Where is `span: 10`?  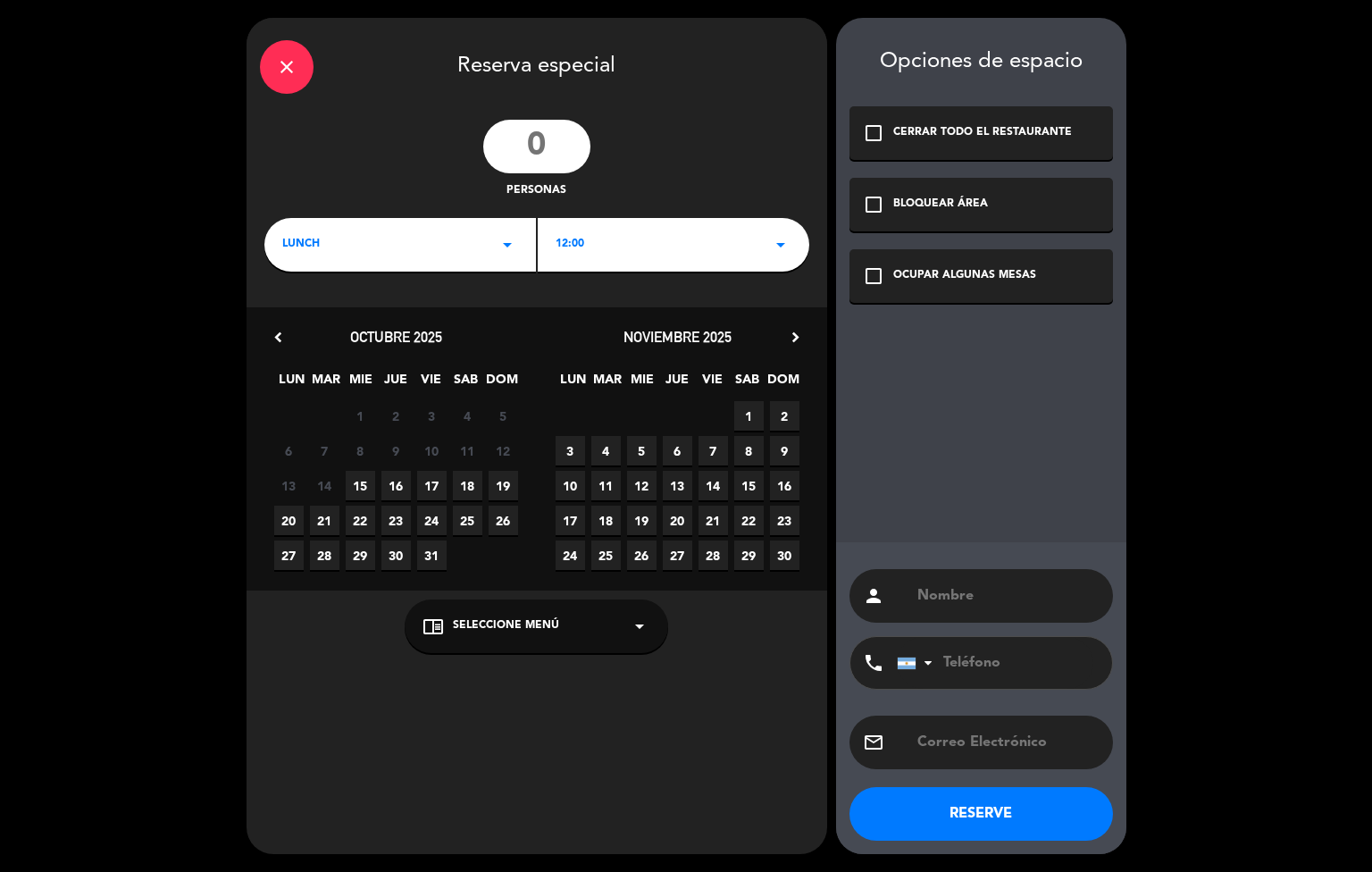
span: 10 is located at coordinates (570, 485).